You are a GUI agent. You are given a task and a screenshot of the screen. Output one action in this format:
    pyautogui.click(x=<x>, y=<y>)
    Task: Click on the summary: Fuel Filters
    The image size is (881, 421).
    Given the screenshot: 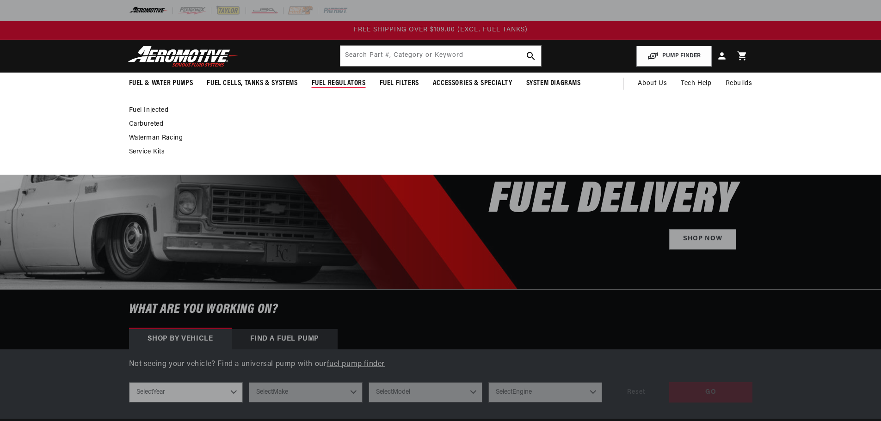 What is the action you would take?
    pyautogui.click(x=399, y=83)
    